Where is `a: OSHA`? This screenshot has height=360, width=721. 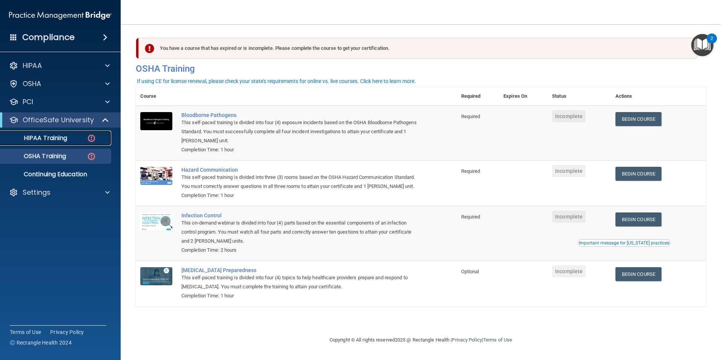 a: OSHA is located at coordinates (59, 84).